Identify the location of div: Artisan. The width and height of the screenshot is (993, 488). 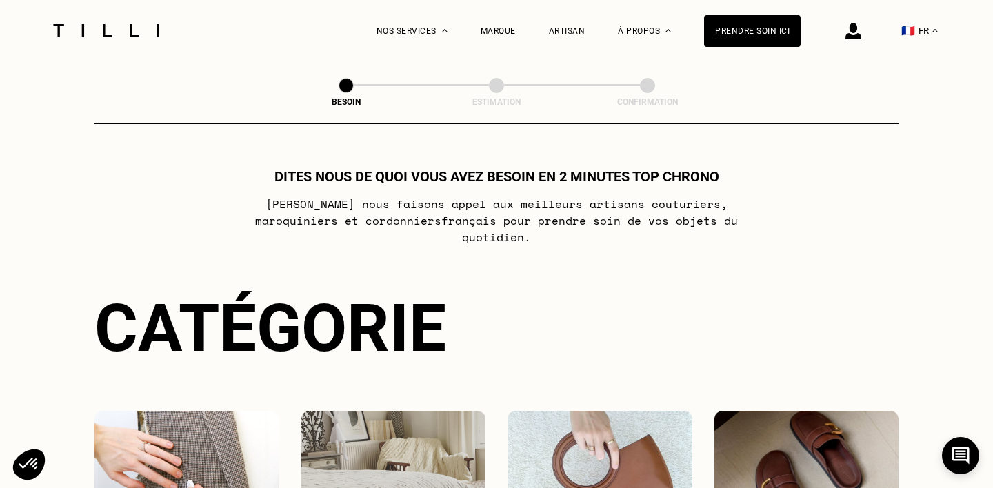
(567, 31).